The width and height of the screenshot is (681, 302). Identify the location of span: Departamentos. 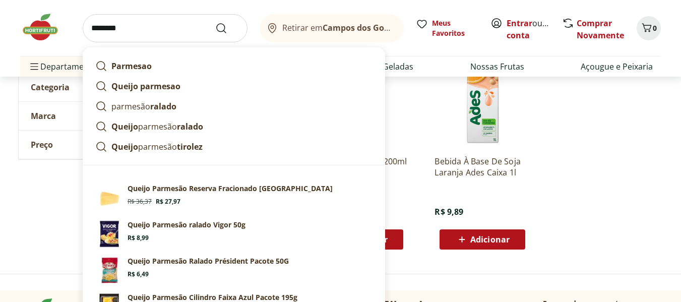
(65, 67).